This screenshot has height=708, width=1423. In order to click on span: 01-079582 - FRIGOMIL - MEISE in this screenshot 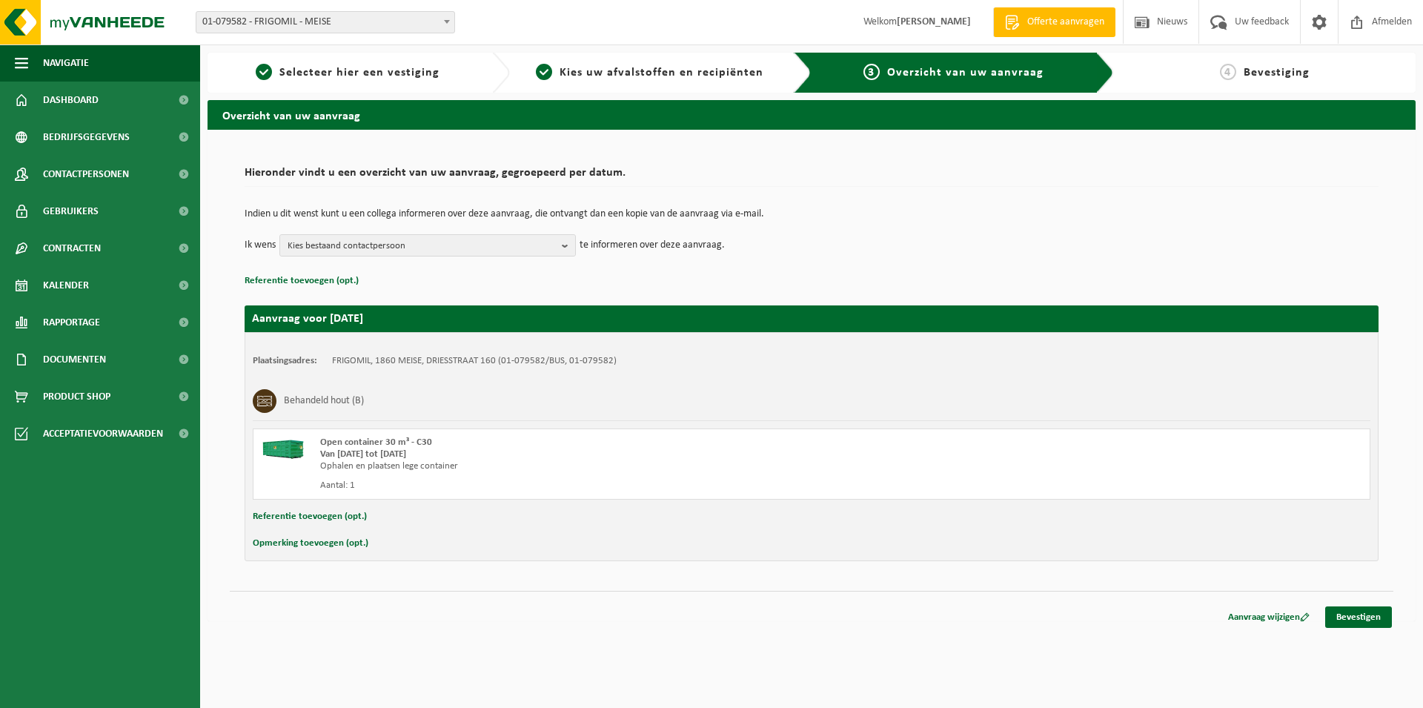, I will do `click(325, 22)`.